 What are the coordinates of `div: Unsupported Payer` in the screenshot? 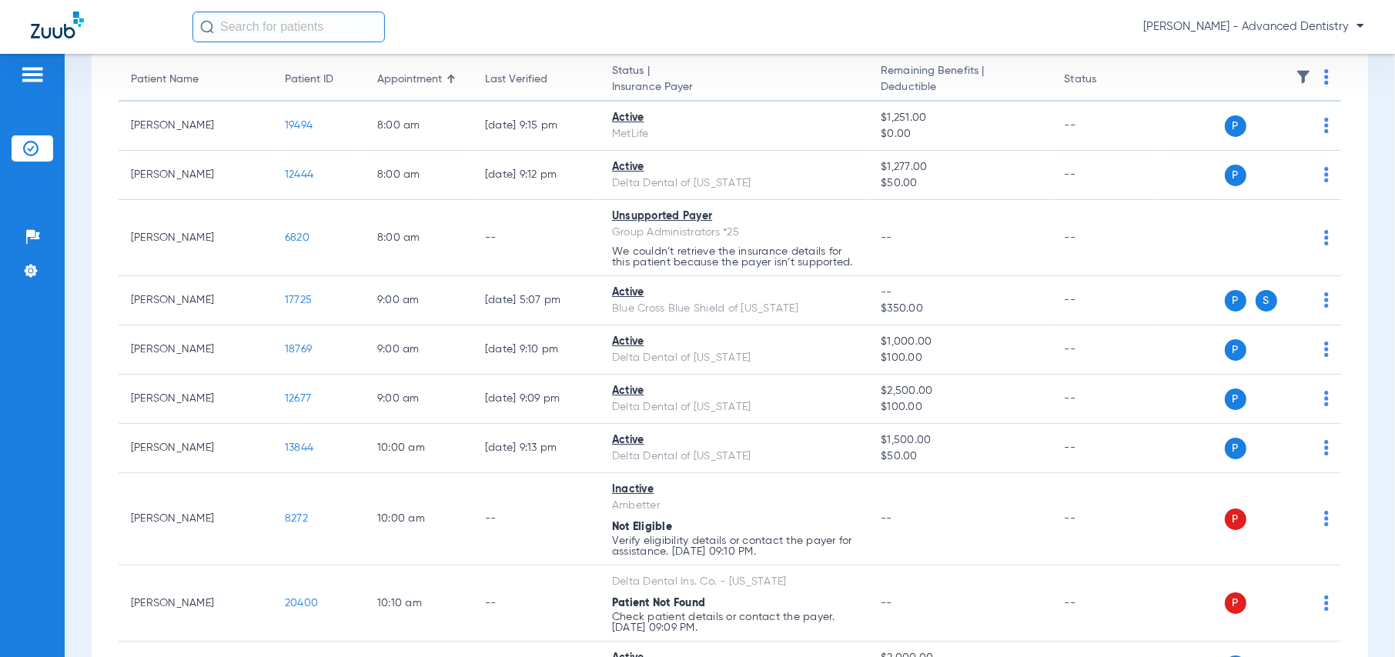 It's located at (734, 216).